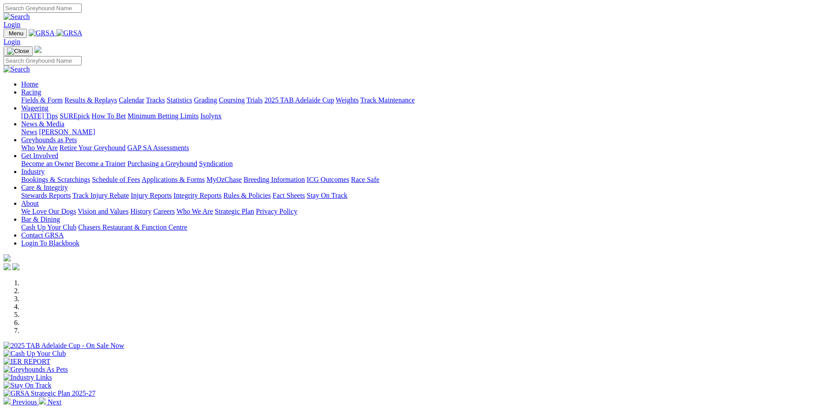 Image resolution: width=837 pixels, height=408 pixels. I want to click on a: 2025 TAB Adelaide Cup, so click(299, 100).